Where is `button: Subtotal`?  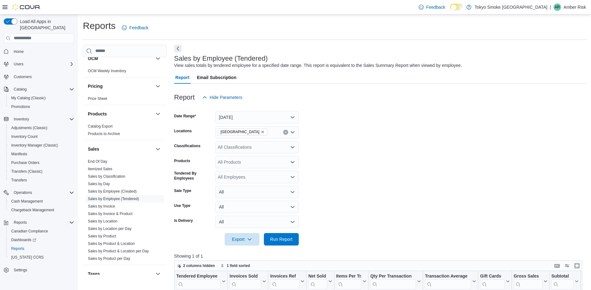
button: Subtotal is located at coordinates (565, 281).